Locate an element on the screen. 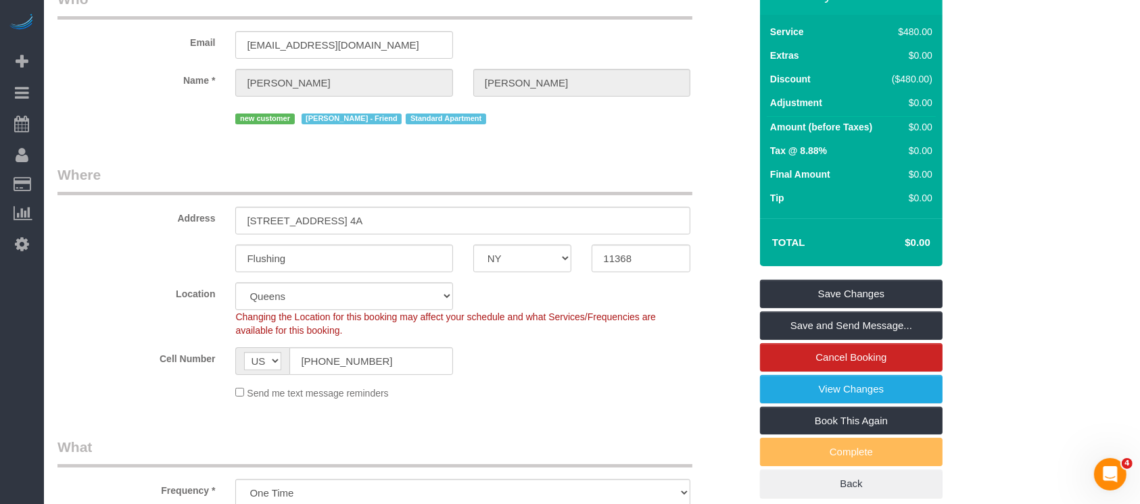  div: ($480.00) is located at coordinates (910, 79).